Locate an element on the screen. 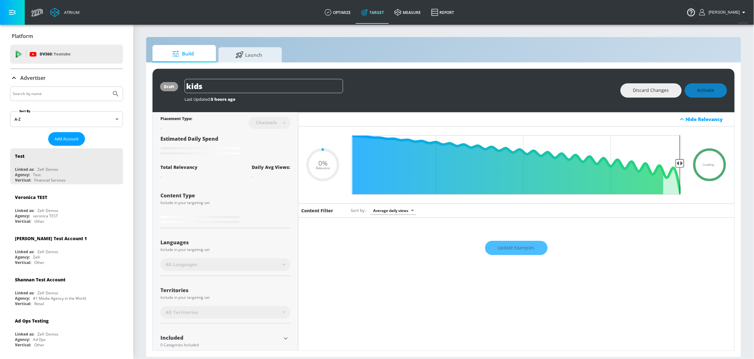  div: veronica TEST is located at coordinates (45, 216).